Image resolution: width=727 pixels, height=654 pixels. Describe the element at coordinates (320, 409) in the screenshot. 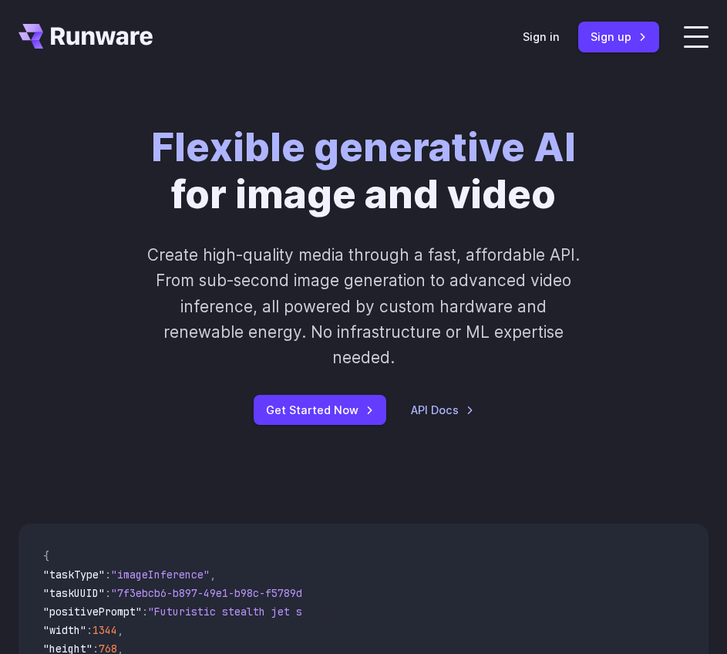

I see `a: Get Started Now` at that location.